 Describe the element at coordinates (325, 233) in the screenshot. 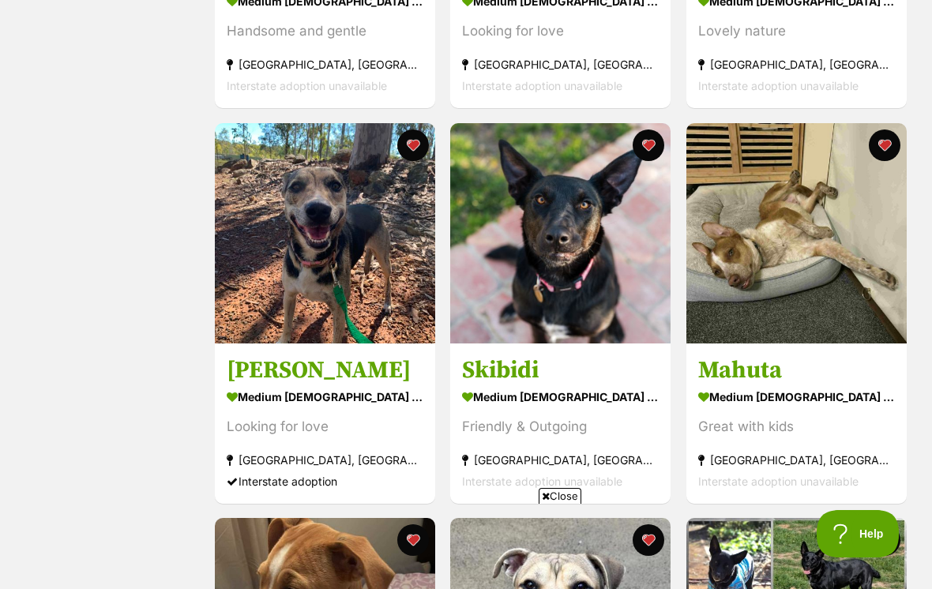

I see `img: Janie` at that location.